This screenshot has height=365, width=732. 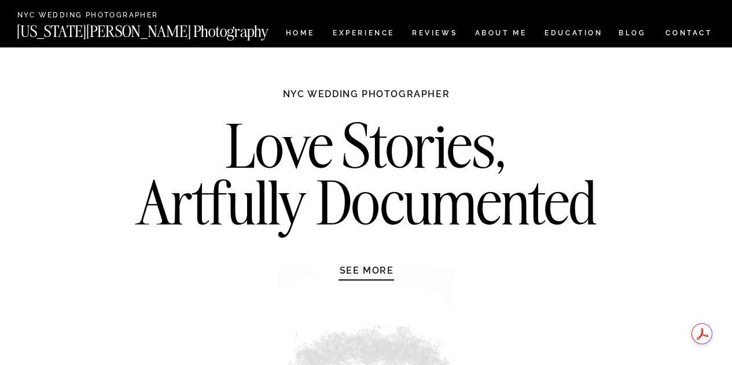 I want to click on a: CONTACT, so click(x=689, y=33).